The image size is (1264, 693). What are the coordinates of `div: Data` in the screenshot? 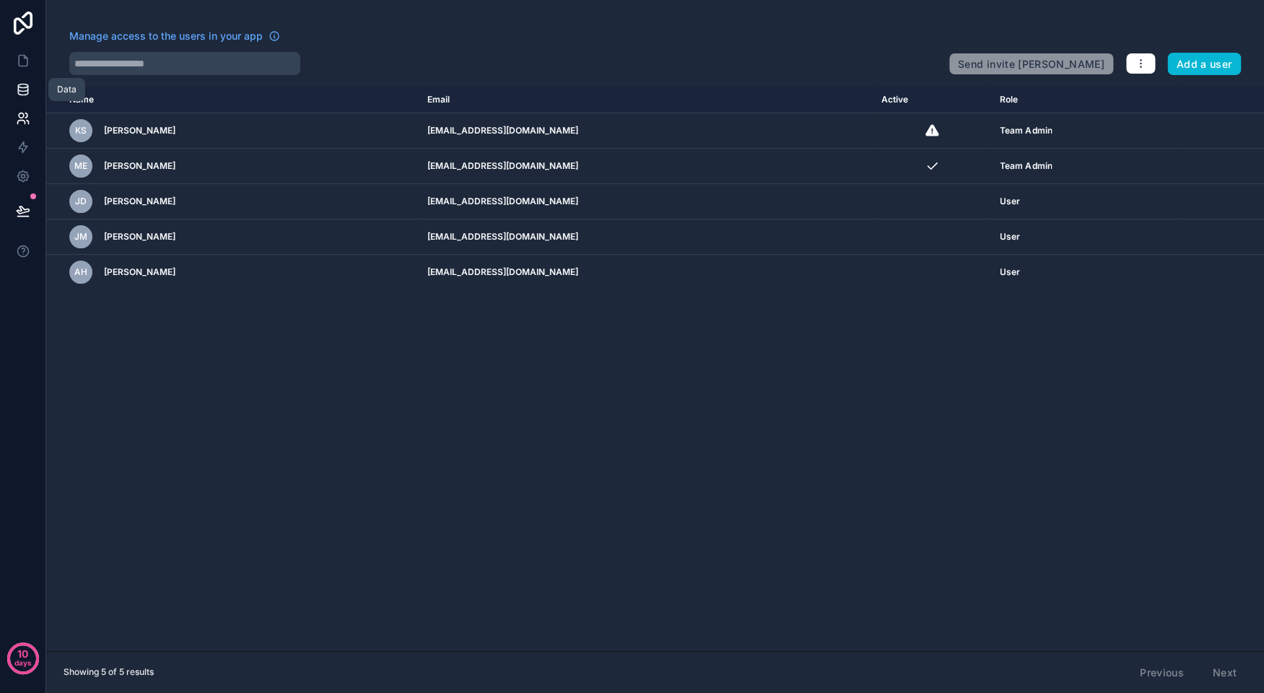 It's located at (66, 89).